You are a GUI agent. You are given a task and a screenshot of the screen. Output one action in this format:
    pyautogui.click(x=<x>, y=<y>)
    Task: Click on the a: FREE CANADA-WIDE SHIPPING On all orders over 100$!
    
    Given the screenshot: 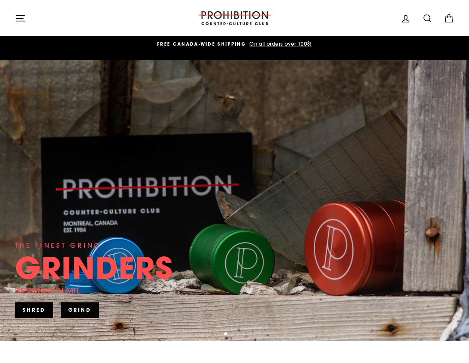 What is the action you would take?
    pyautogui.click(x=234, y=44)
    